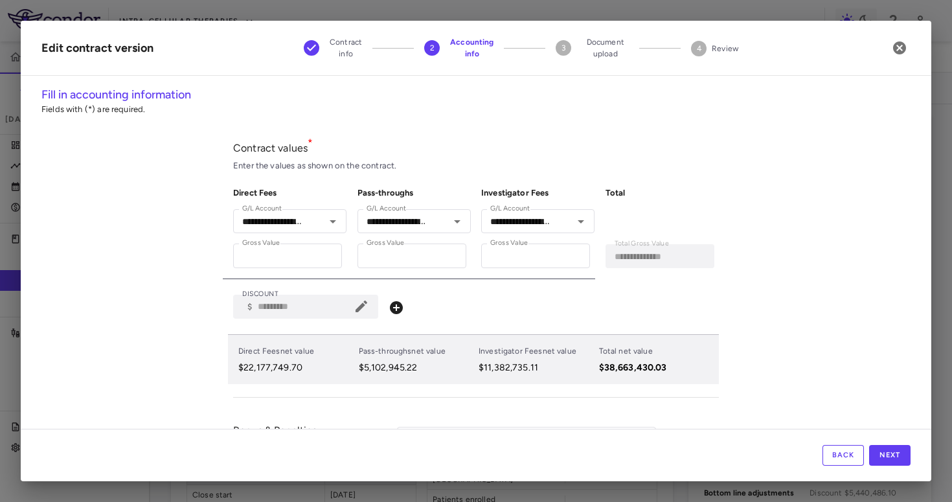  What do you see at coordinates (471, 48) in the screenshot?
I see `span: Accounting info` at bounding box center [471, 48].